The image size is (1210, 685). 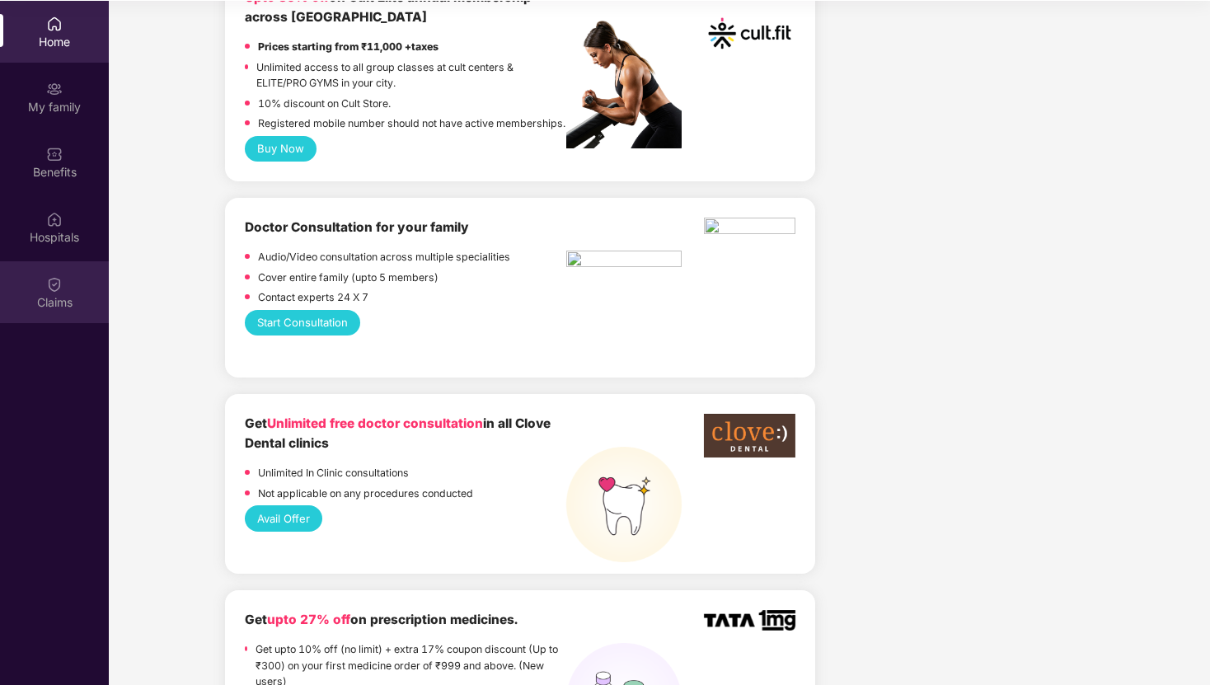 I want to click on img: pngtree-physiotherapy-physiotherapist-rehab-disability-stretching-png-image_6063262.png, so click(x=624, y=261).